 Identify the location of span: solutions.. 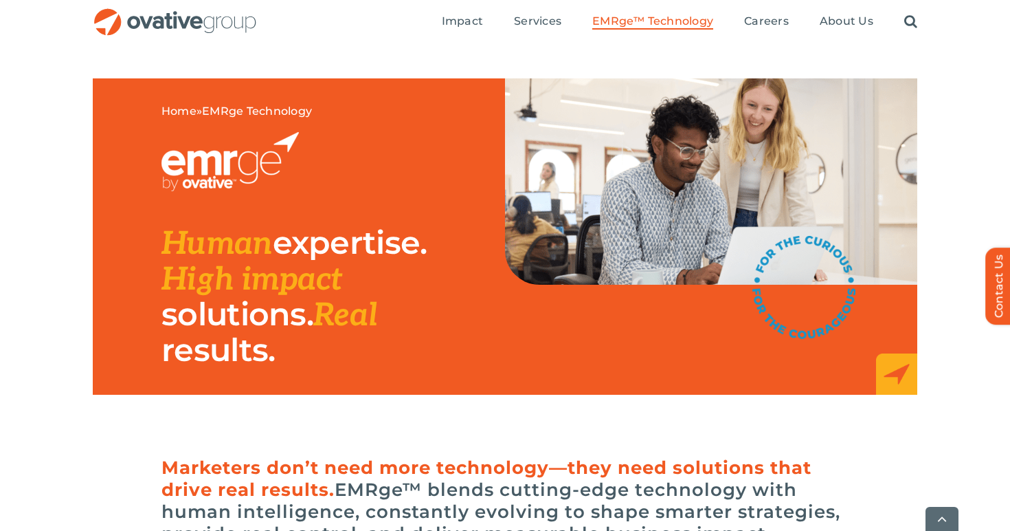
(237, 313).